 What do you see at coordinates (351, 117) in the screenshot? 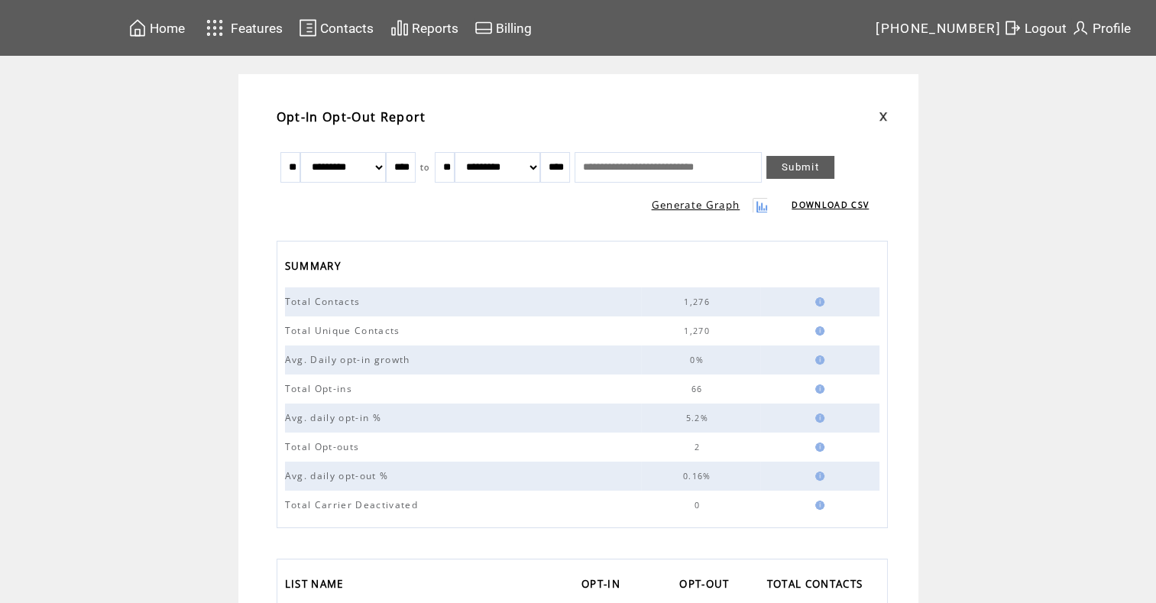
I see `span: Opt-In Opt-Out Report` at bounding box center [351, 117].